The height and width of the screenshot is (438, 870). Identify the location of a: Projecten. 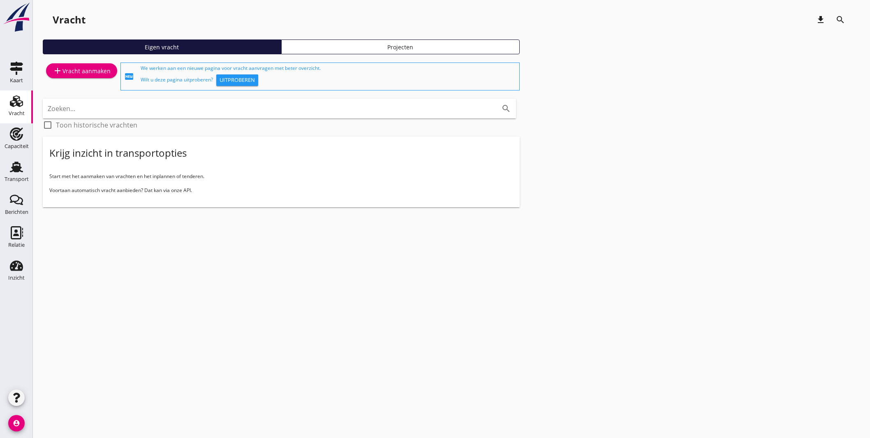
(400, 47).